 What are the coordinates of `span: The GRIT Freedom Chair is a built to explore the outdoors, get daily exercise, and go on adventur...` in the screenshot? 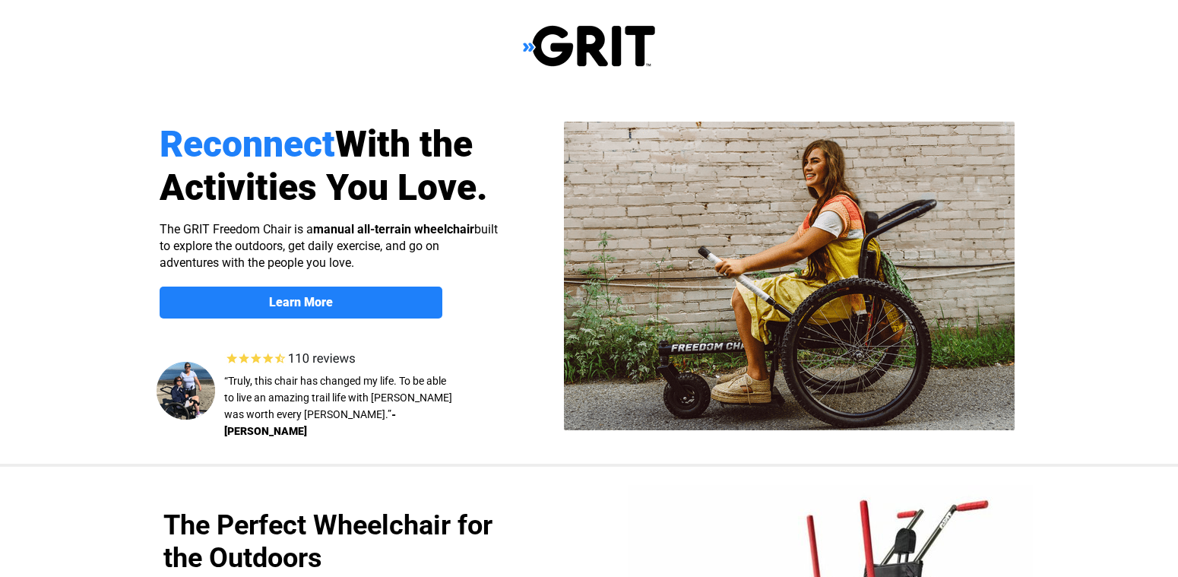 It's located at (328, 246).